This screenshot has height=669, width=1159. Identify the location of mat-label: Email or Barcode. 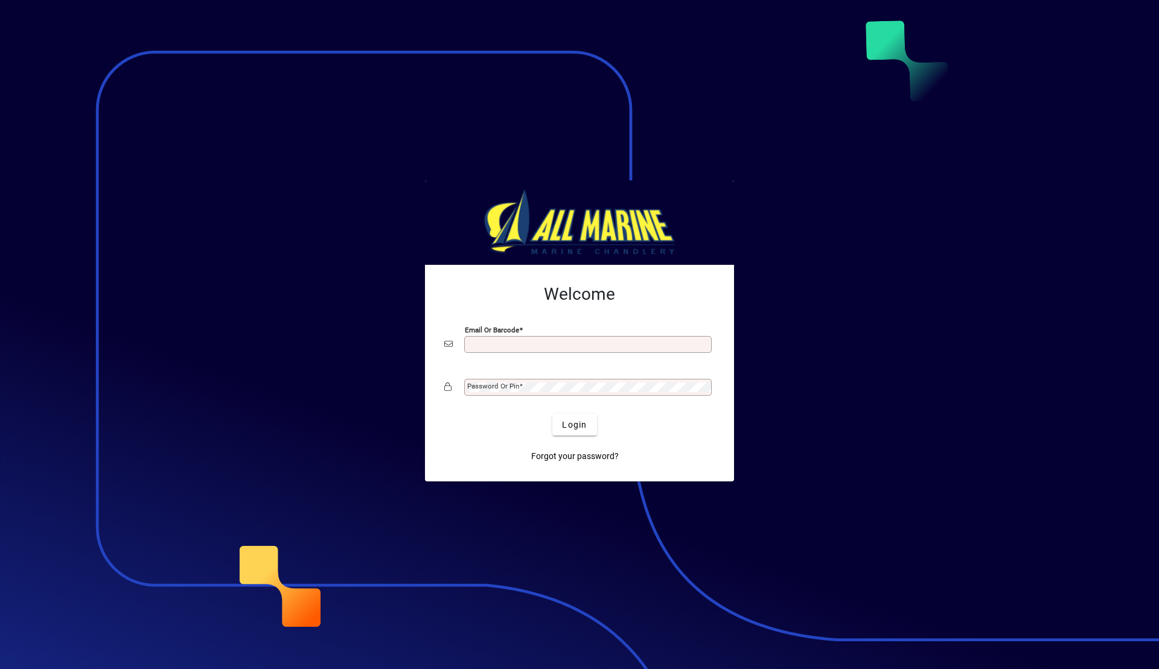
(492, 330).